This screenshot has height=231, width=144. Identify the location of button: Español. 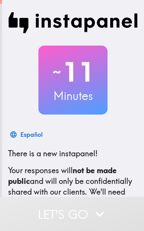
(27, 135).